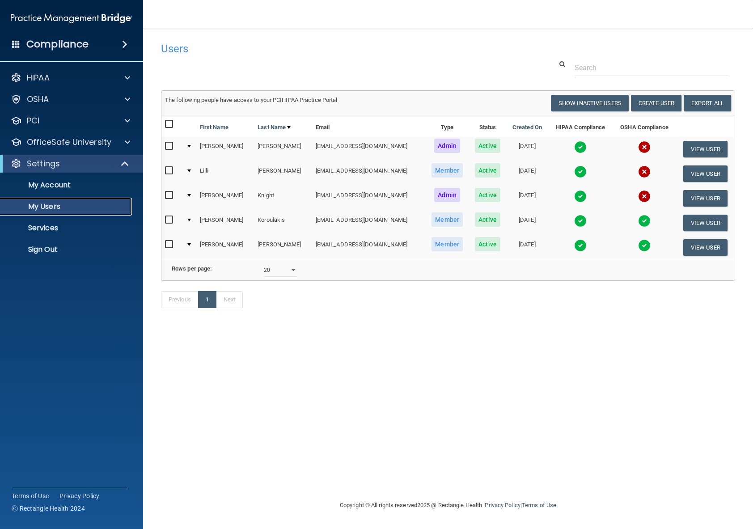 The width and height of the screenshot is (753, 529). Describe the element at coordinates (207, 300) in the screenshot. I see `a: 1` at that location.